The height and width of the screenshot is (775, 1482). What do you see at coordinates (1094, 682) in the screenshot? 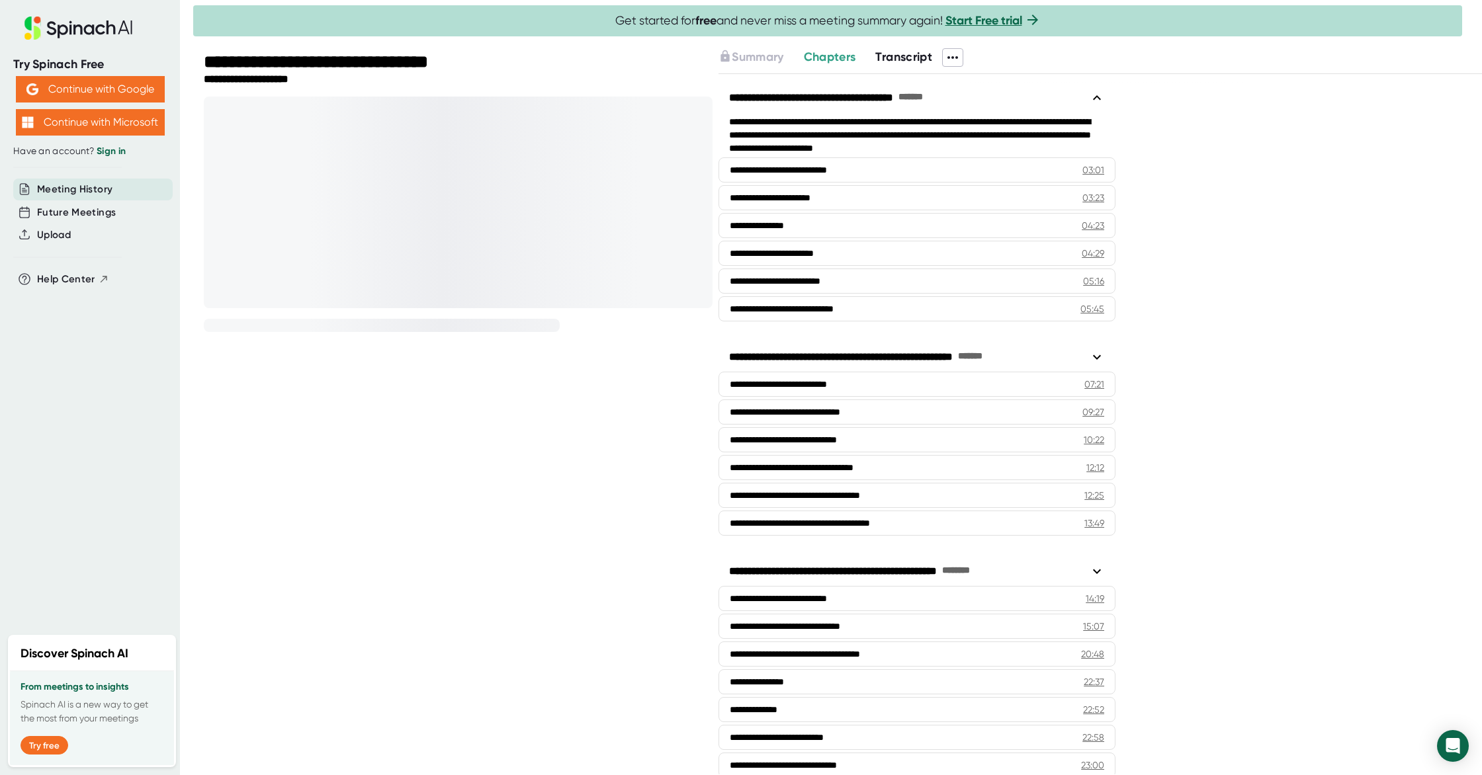
I see `div: 22:37` at bounding box center [1094, 682].